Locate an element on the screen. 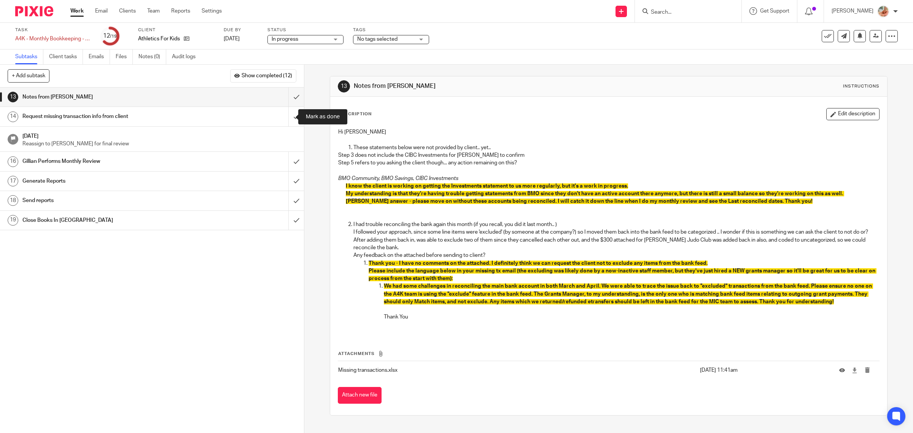  a: Download is located at coordinates (854, 370).